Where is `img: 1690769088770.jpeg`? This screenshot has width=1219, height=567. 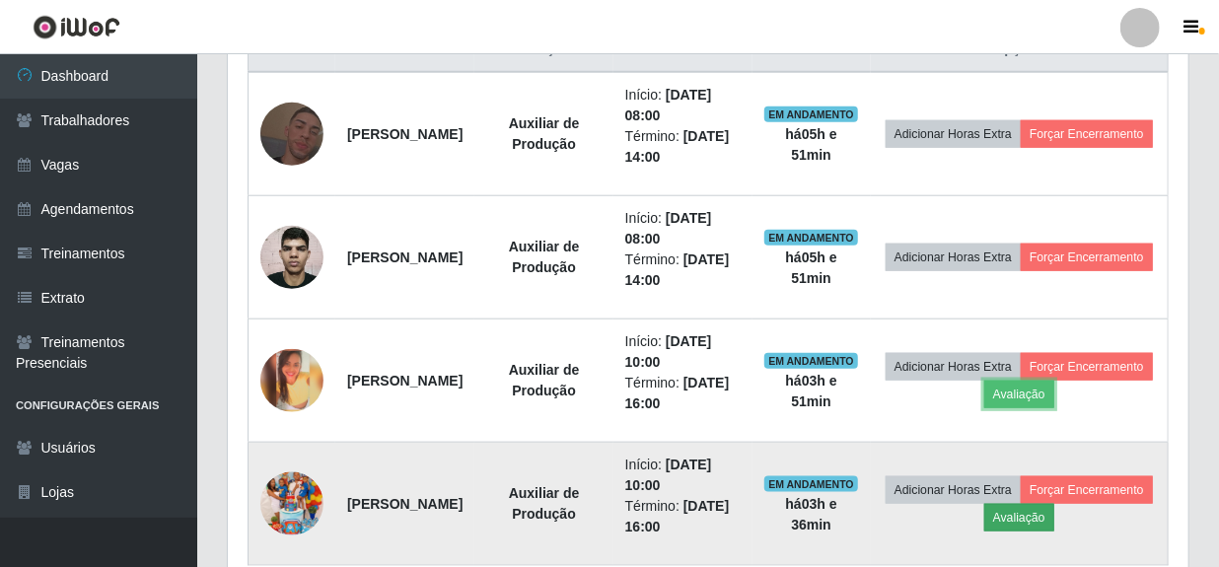 img: 1690769088770.jpeg is located at coordinates (292, 134).